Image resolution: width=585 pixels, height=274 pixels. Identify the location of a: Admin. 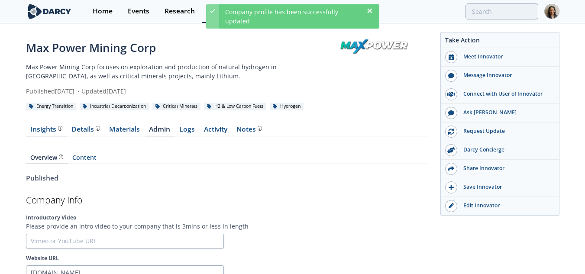
(160, 131).